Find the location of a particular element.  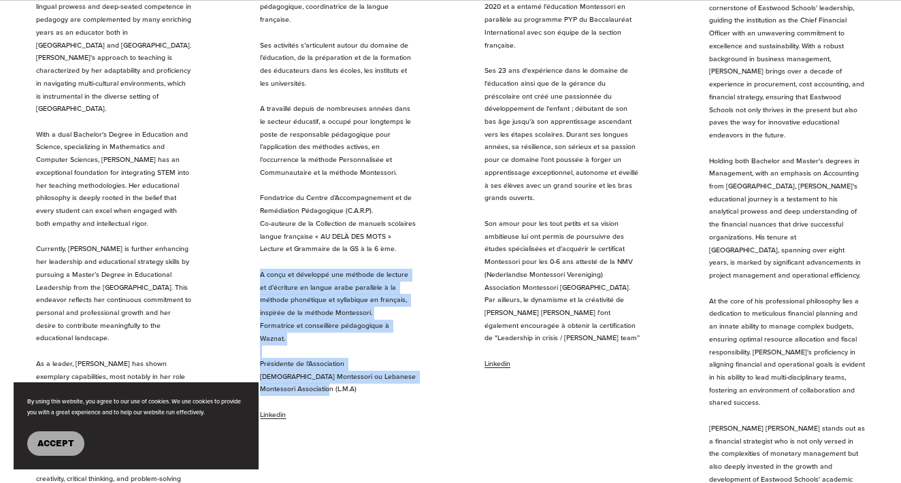

button: Accept is located at coordinates (56, 444).